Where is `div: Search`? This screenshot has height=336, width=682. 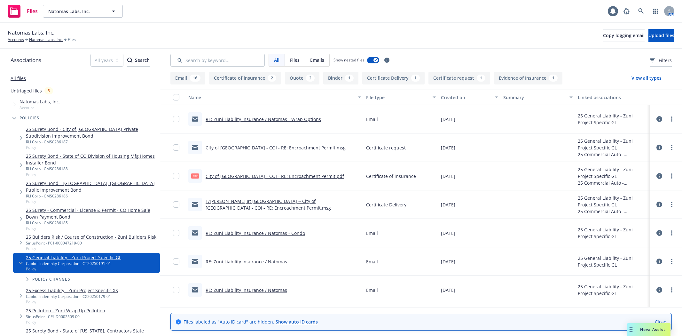 div: Search is located at coordinates (138, 60).